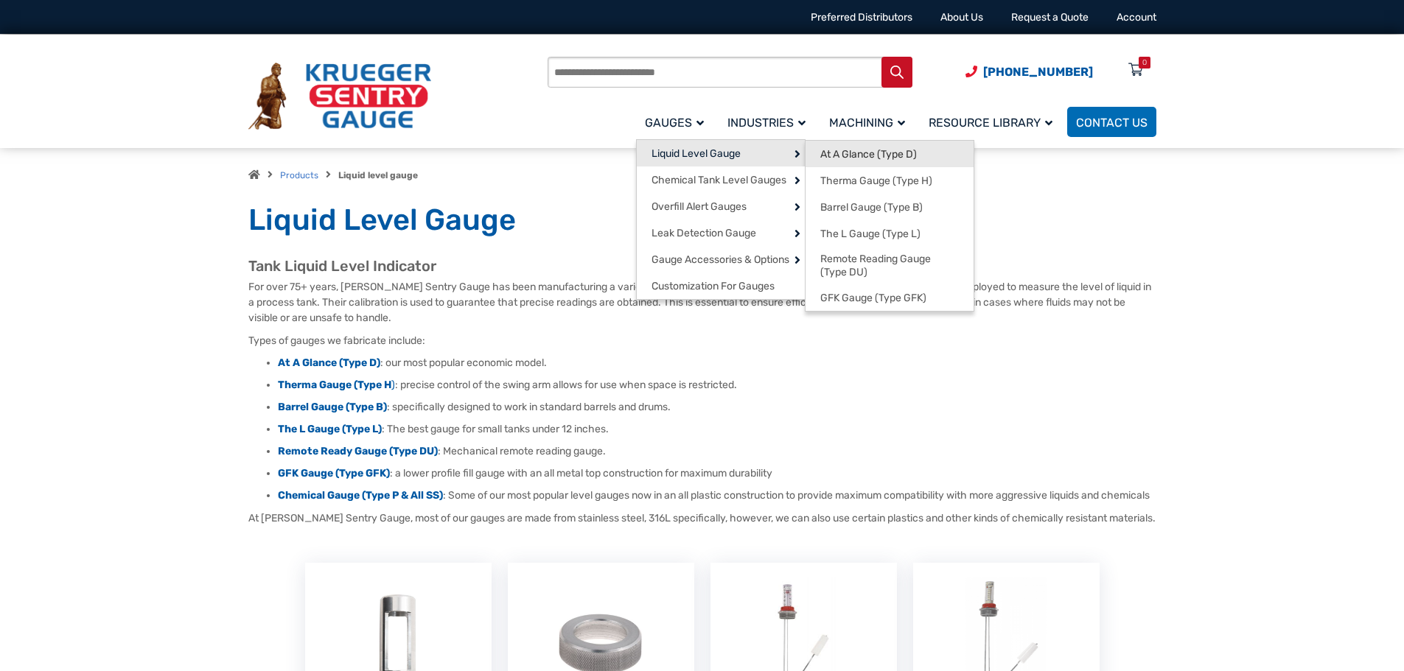  What do you see at coordinates (717, 474) in the screenshot?
I see `li: : a lower profile fill gauge with an all metal top construction for maximum durability` at bounding box center [717, 474].